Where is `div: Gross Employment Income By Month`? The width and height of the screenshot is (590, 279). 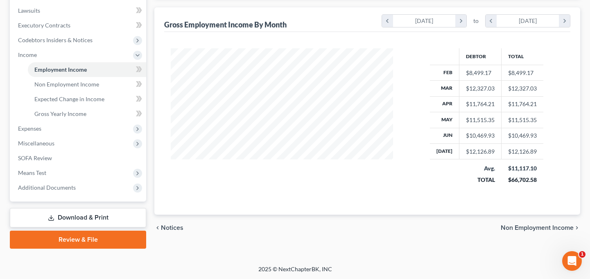 div: Gross Employment Income By Month is located at coordinates (225, 25).